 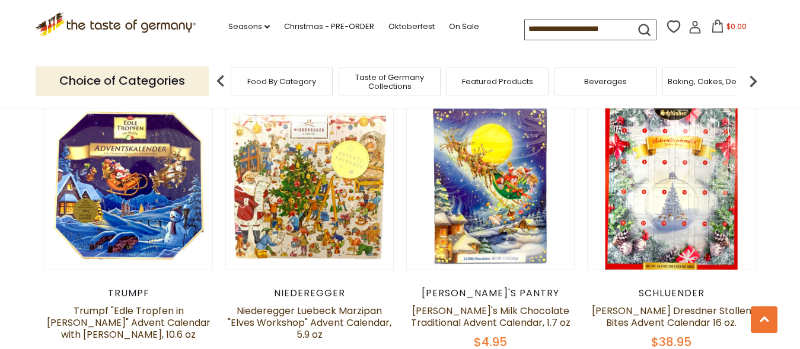 What do you see at coordinates (390, 82) in the screenshot?
I see `span: Taste of Germany Collections` at bounding box center [390, 82].